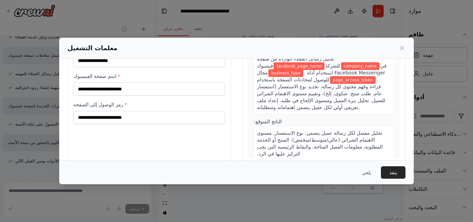 The width and height of the screenshot is (473, 222). Describe the element at coordinates (321, 93) in the screenshot. I see `span: . قراءة وفهم محتوى كل رسالة، تحديد نوع الاستفسار (استفسار عام، طلب منتج، شكوى، إلخ)، وتقييم مستوى...` at that location.